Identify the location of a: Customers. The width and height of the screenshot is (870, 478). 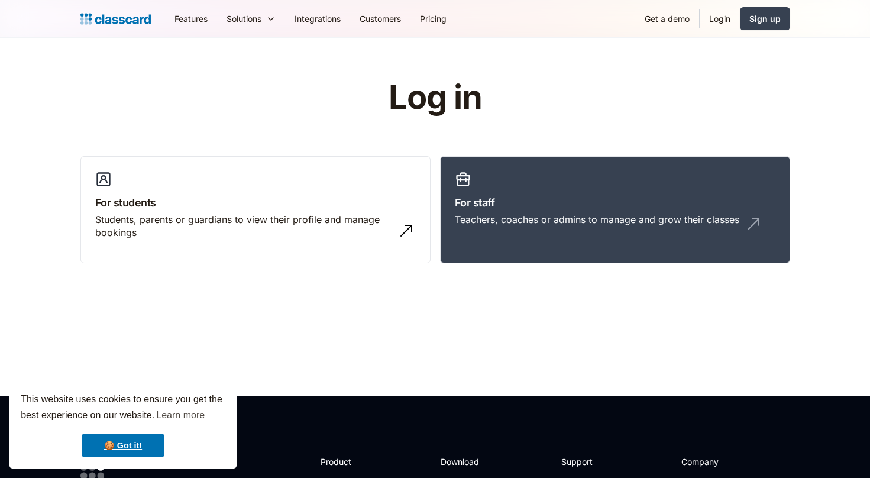
(380, 18).